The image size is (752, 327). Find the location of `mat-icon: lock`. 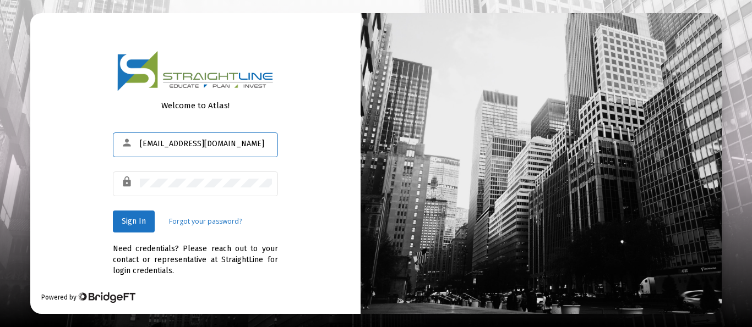

mat-icon: lock is located at coordinates (128, 182).